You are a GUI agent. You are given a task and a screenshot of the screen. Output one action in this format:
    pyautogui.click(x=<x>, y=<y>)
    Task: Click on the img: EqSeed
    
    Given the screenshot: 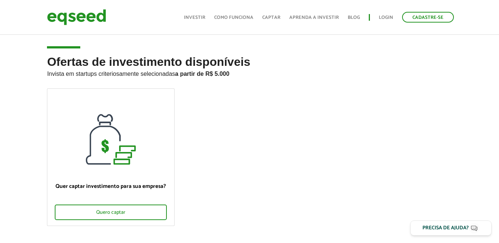 What is the action you would take?
    pyautogui.click(x=77, y=17)
    